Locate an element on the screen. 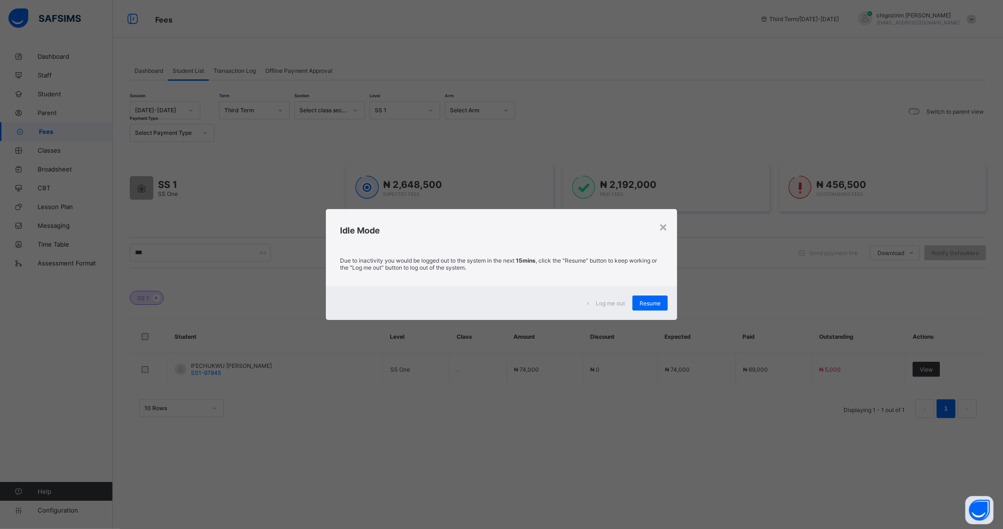 Image resolution: width=1003 pixels, height=529 pixels. h2: Idle Mode is located at coordinates (501, 230).